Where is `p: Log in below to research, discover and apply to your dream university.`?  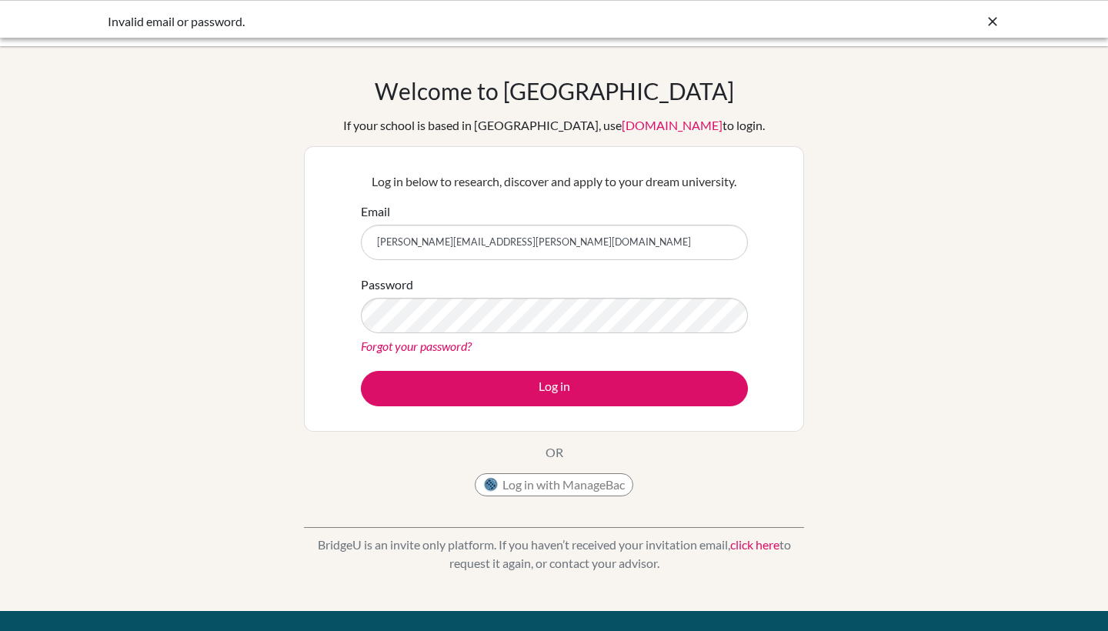
p: Log in below to research, discover and apply to your dream university. is located at coordinates (554, 182).